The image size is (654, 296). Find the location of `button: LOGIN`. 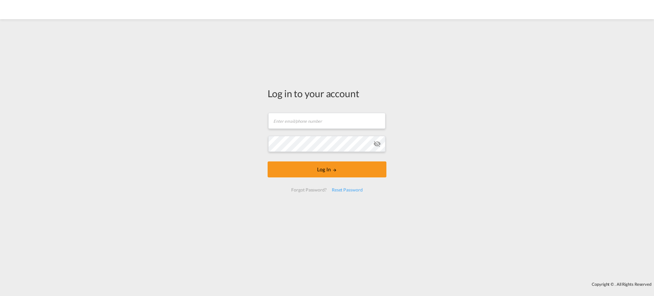

button: LOGIN is located at coordinates (327, 169).